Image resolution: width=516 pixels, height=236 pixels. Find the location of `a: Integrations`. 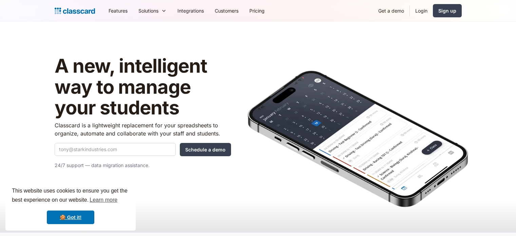

a: Integrations is located at coordinates (191, 11).